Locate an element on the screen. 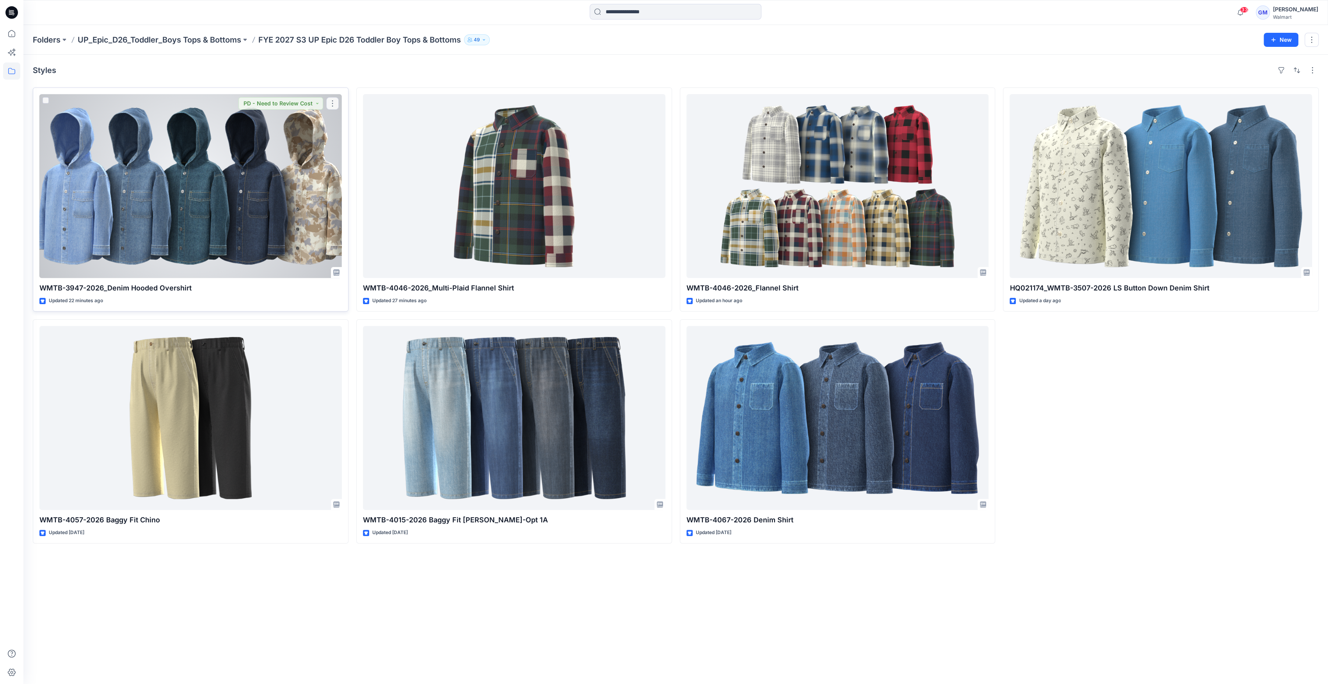  p: Updated 22 minutes ago is located at coordinates (76, 301).